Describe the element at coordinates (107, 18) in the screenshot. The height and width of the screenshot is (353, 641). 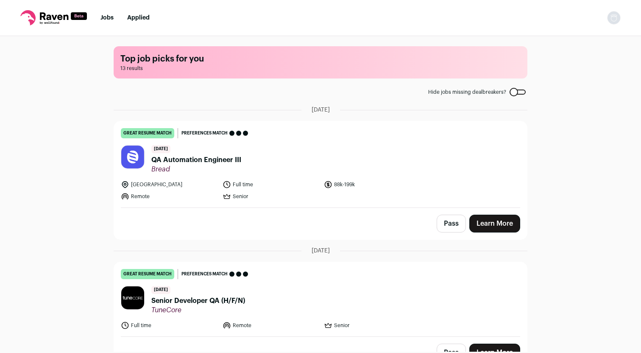
I see `a: Jobs` at that location.